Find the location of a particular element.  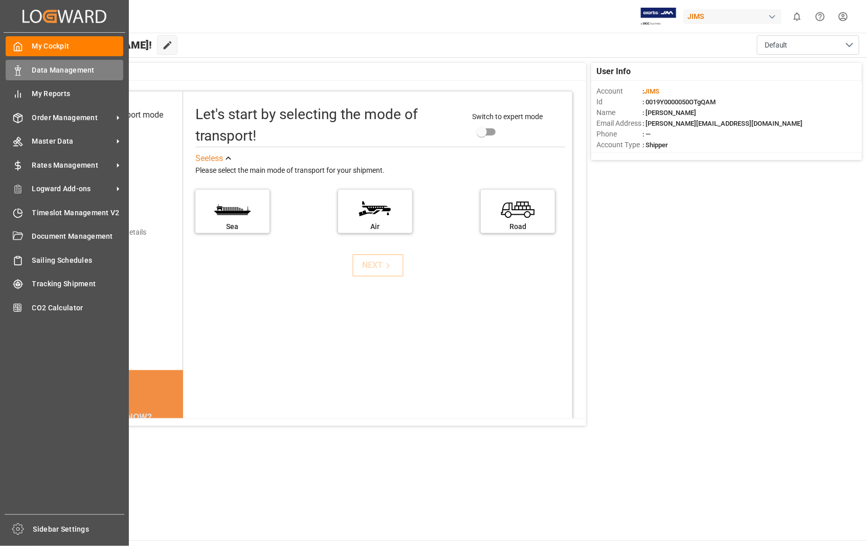

span: Email Address is located at coordinates (619, 123).